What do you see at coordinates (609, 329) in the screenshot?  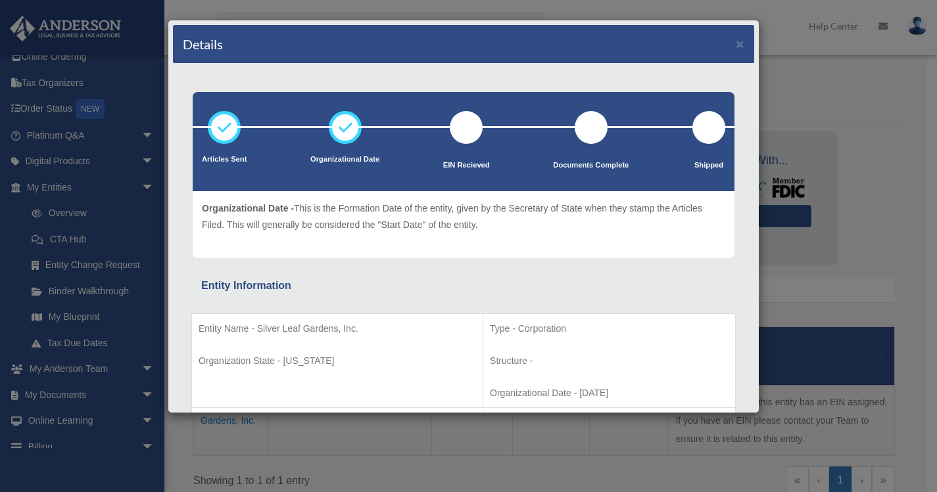 I see `p: Type - Corporation` at bounding box center [609, 329].